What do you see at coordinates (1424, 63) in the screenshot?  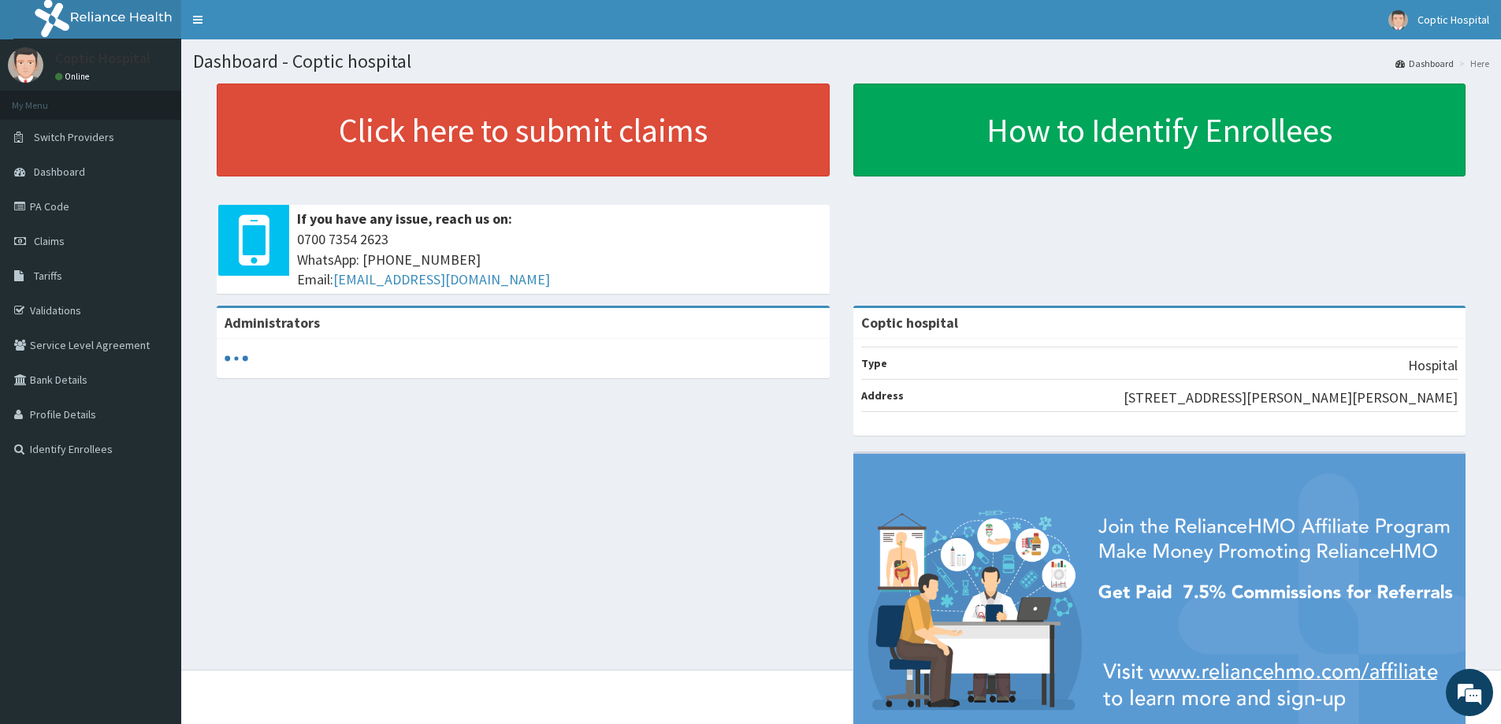 I see `a: Dashboard` at bounding box center [1424, 63].